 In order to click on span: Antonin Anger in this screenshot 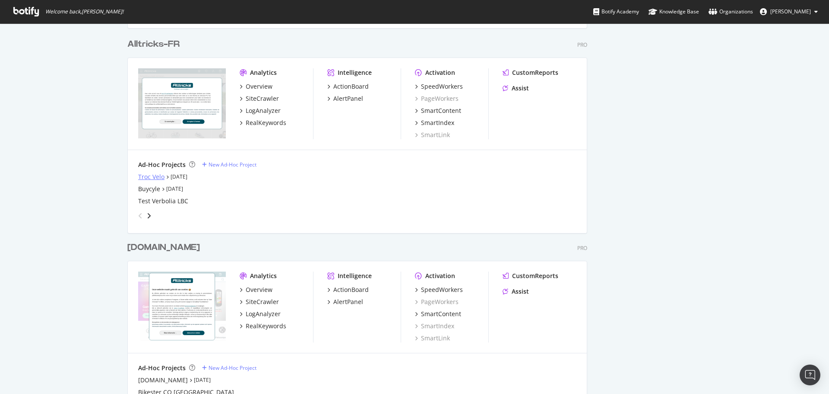, I will do `click(791, 11)`.